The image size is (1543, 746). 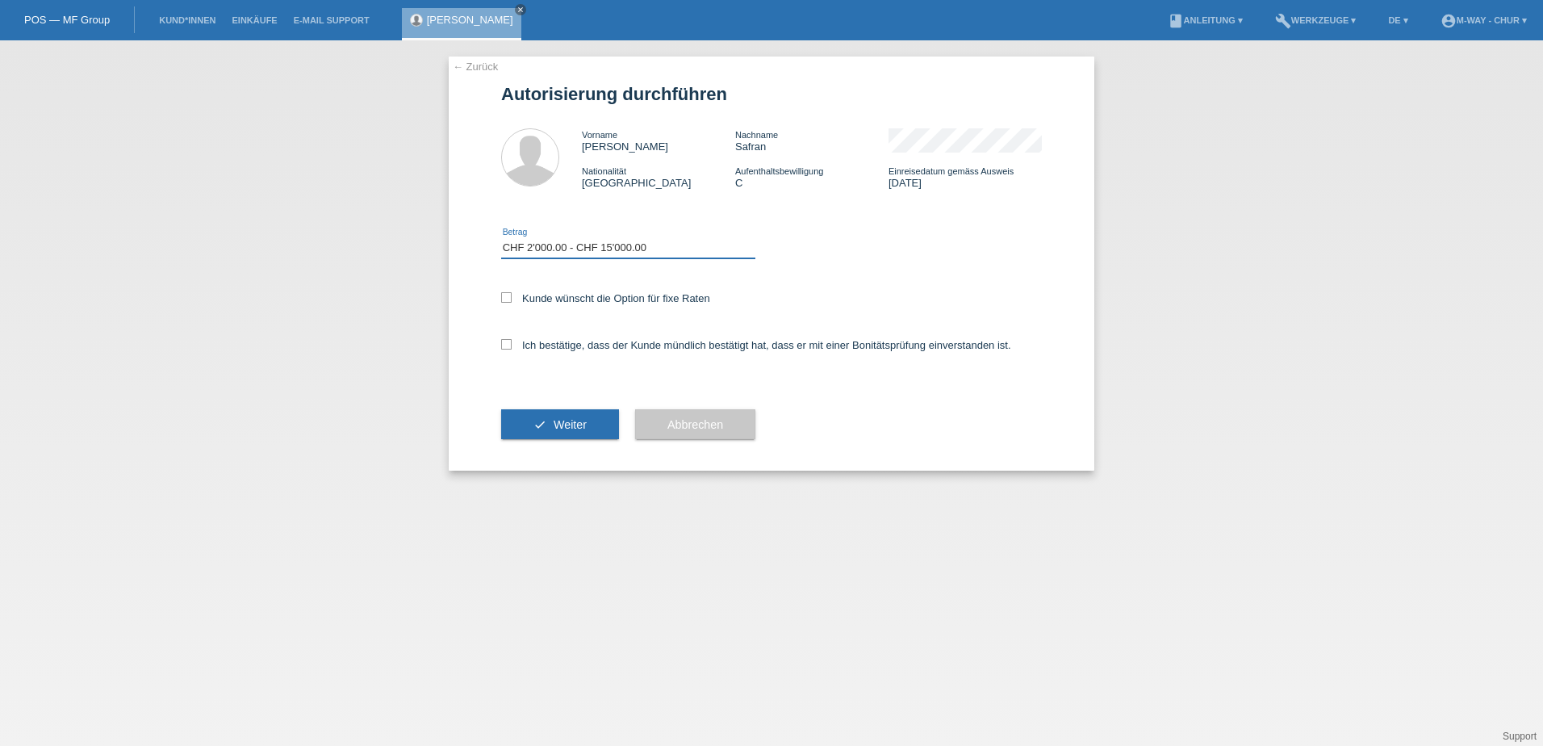 What do you see at coordinates (812, 177) in the screenshot?
I see `div: C` at bounding box center [812, 177].